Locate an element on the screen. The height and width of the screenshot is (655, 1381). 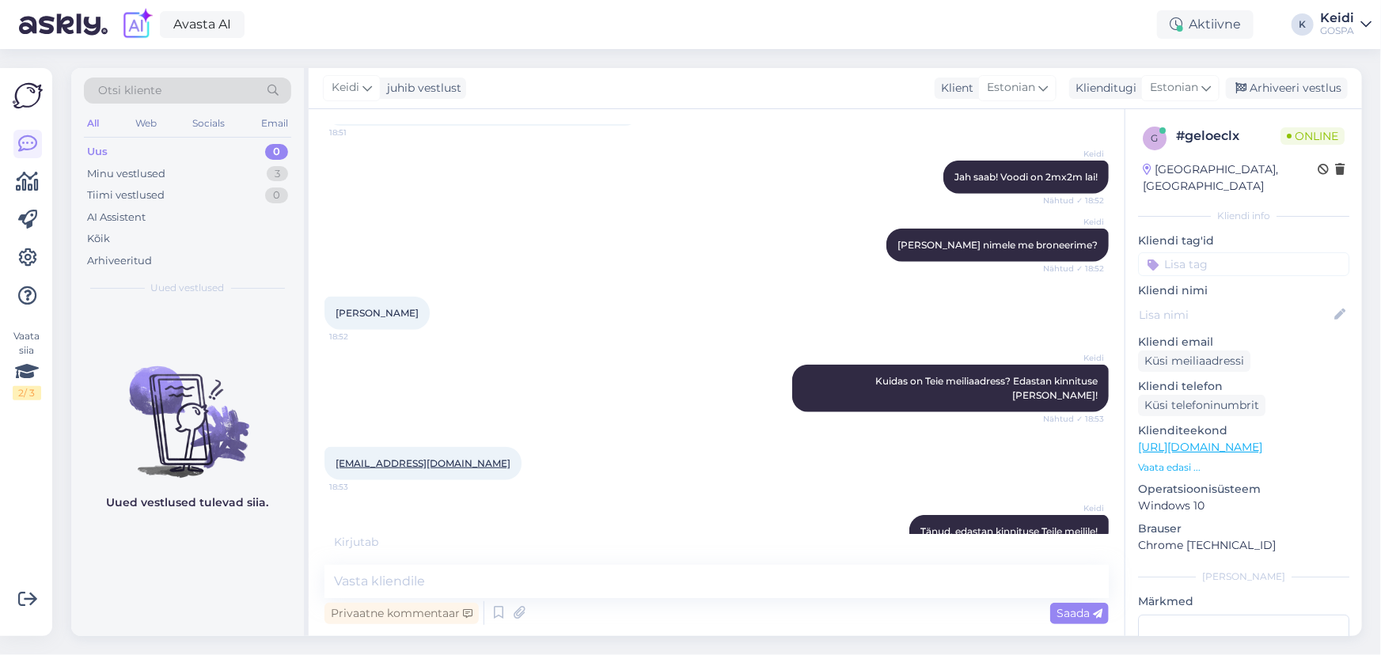
p: Uued vestlused tulevad siia. is located at coordinates (188, 503).